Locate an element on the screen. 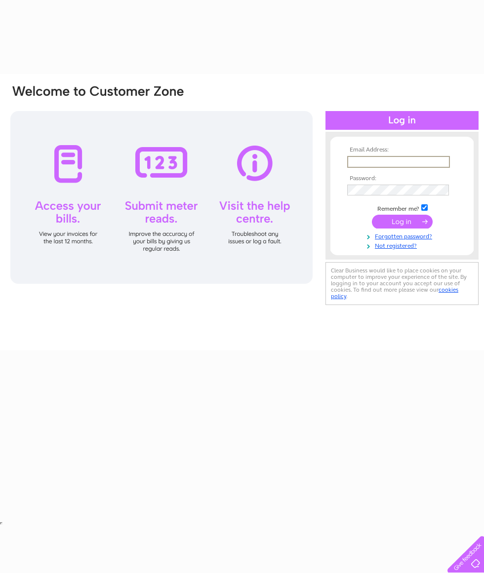 This screenshot has width=484, height=573. th: Password: is located at coordinates (402, 179).